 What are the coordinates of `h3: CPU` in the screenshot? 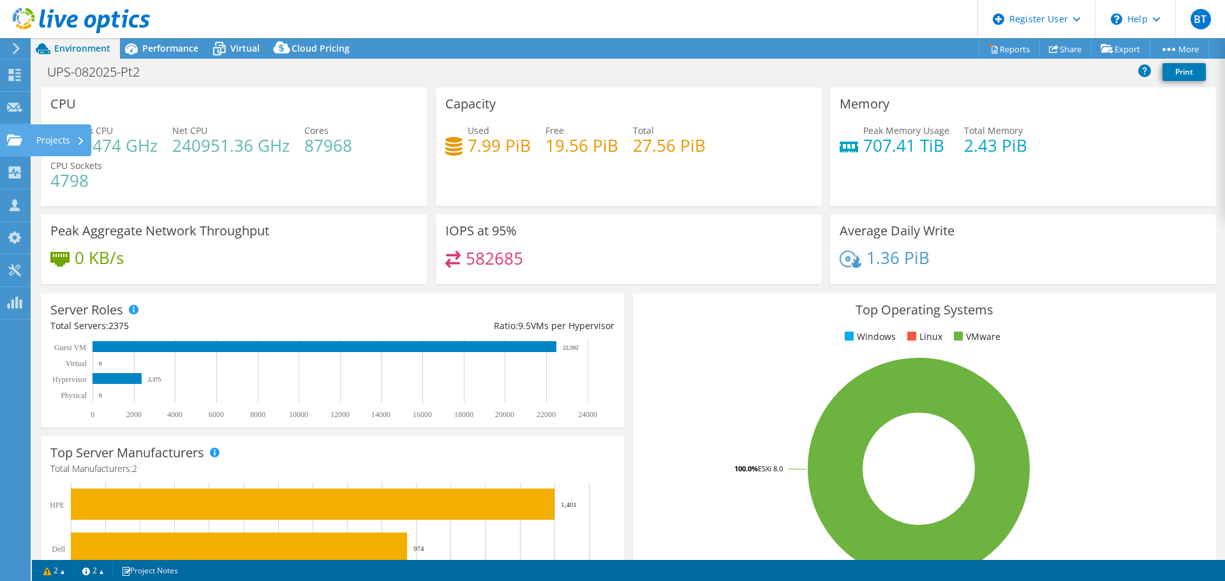 It's located at (63, 104).